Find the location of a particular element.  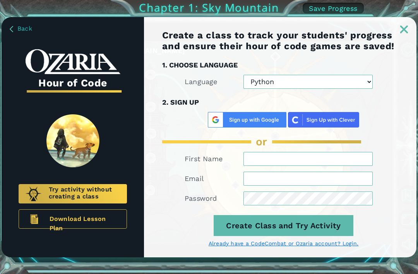

label: Email is located at coordinates (195, 179).